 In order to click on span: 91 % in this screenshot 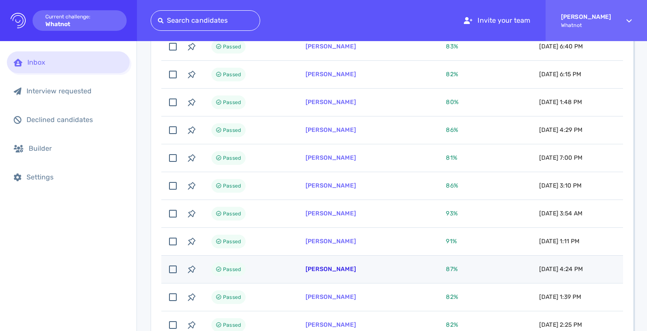, I will do `click(451, 241)`.